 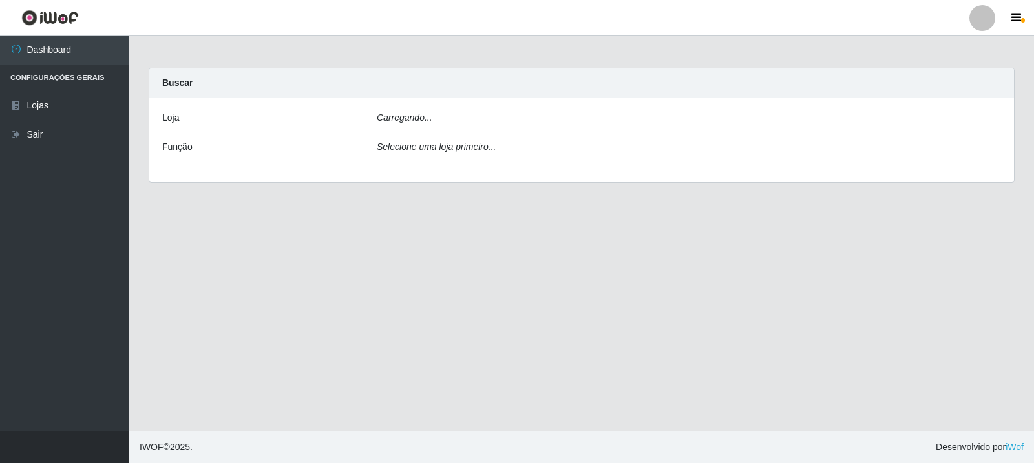 I want to click on label: Função, so click(x=177, y=147).